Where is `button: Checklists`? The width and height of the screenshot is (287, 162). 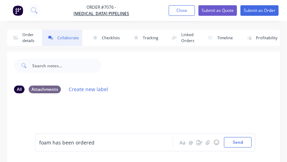 button: Checklists is located at coordinates (105, 38).